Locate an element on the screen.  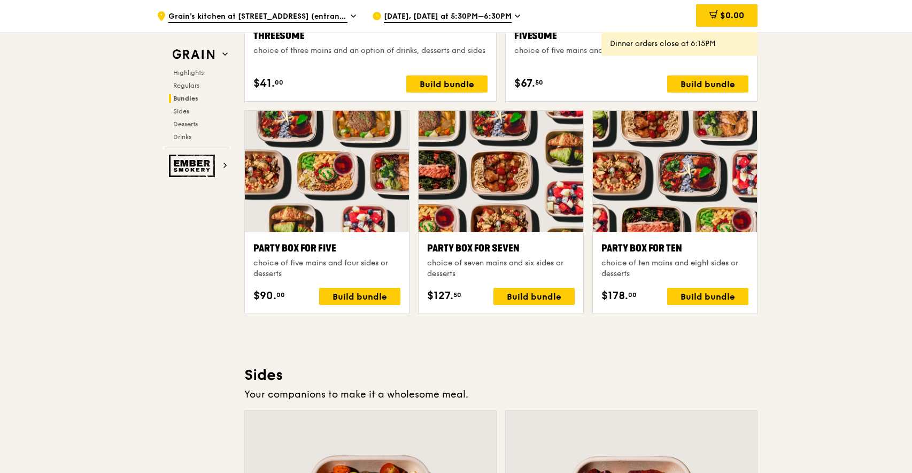
div: choice of five mains and an option of drinks, desserts and sides is located at coordinates (631, 51).